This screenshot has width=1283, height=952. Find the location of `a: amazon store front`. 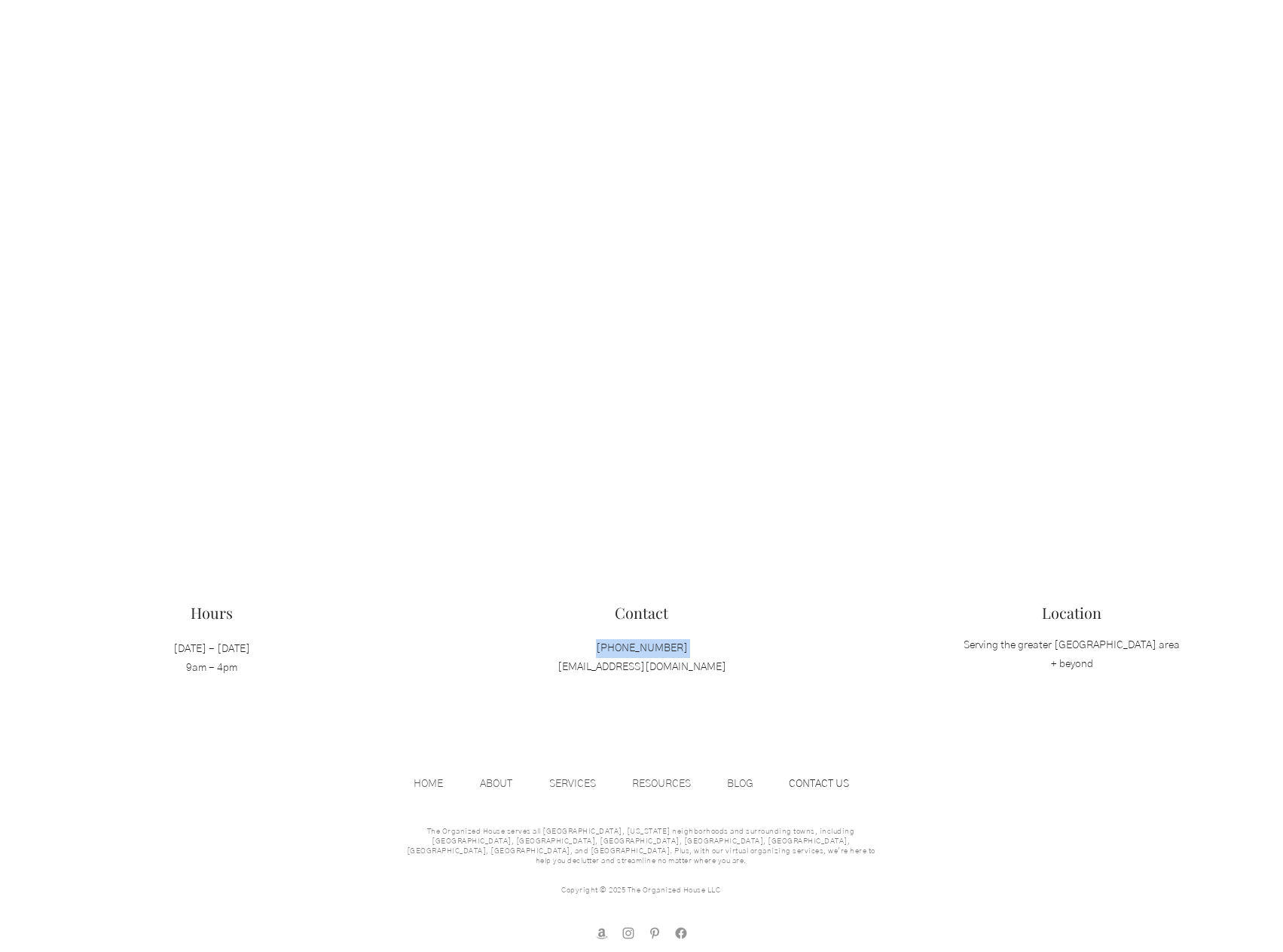

a: amazon store front is located at coordinates (603, 933).